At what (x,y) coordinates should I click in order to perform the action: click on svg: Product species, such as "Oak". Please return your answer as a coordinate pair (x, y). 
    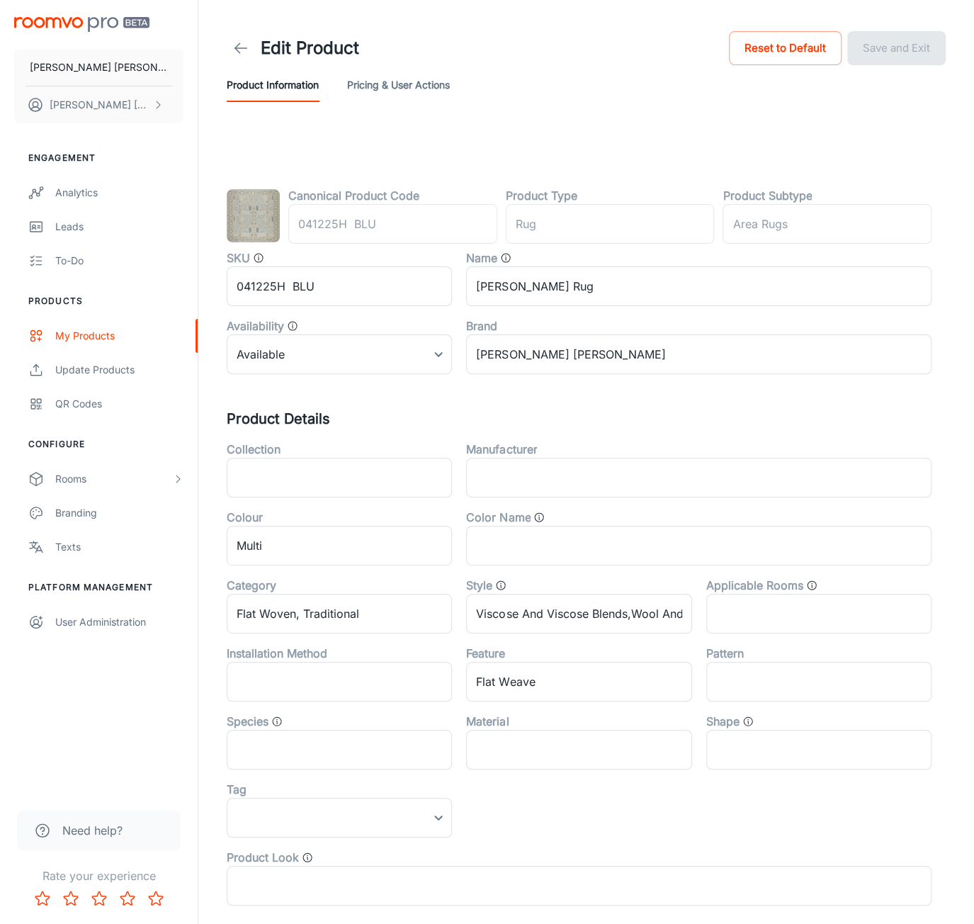
    Looking at the image, I should click on (277, 721).